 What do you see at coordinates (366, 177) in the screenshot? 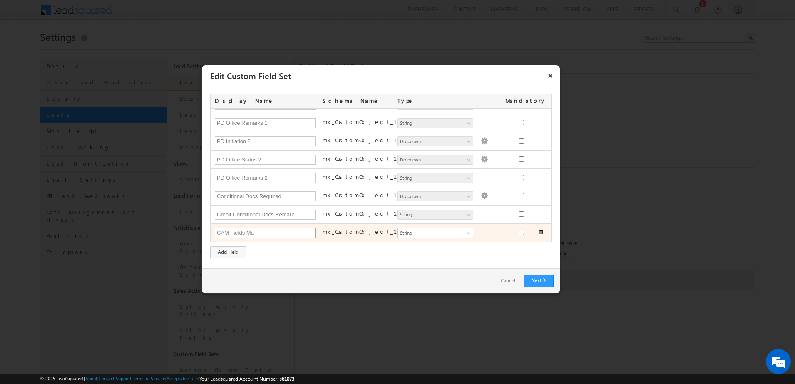
I see `label: mx_CustomObject_16` at bounding box center [366, 177].